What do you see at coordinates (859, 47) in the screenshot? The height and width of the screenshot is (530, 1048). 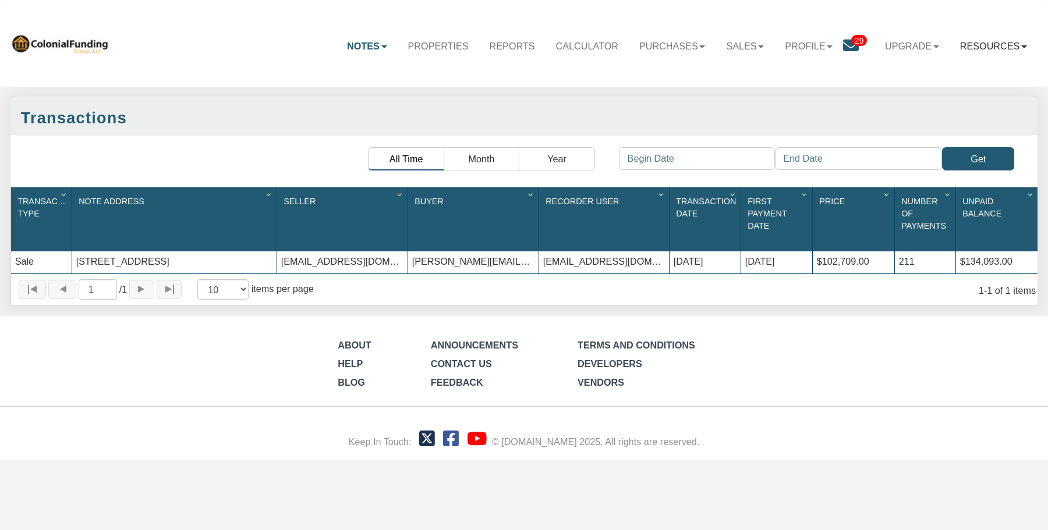 I see `a: 29` at bounding box center [859, 47].